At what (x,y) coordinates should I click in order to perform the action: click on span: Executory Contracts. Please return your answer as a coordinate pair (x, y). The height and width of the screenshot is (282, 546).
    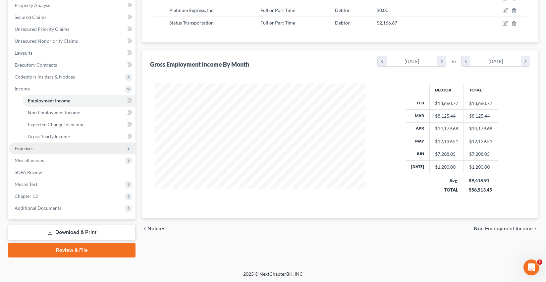
    Looking at the image, I should click on (36, 65).